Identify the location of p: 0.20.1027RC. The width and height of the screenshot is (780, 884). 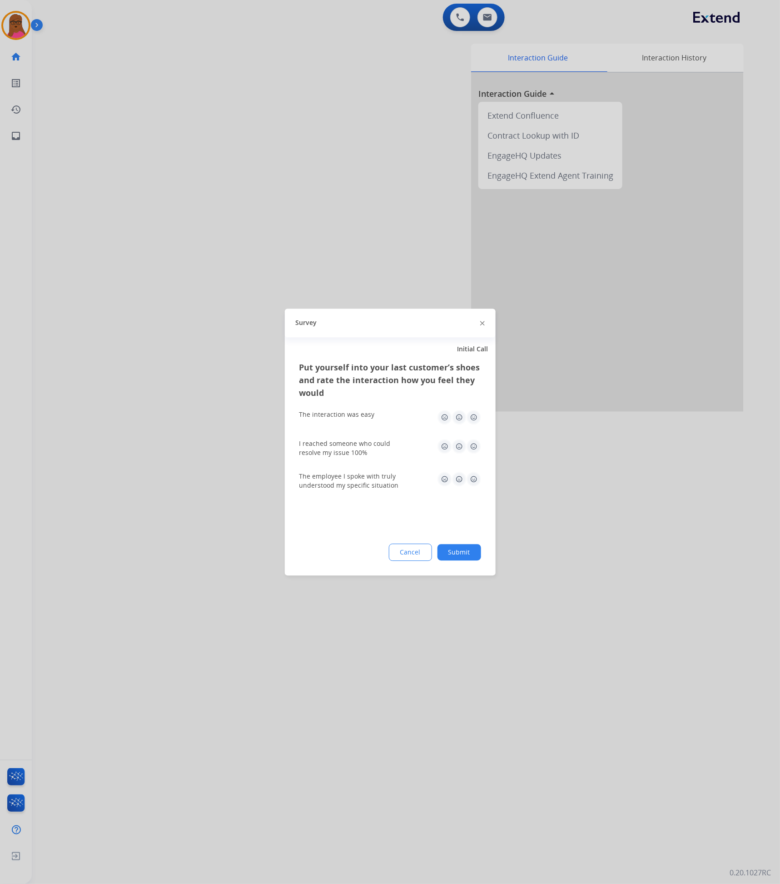
(750, 873).